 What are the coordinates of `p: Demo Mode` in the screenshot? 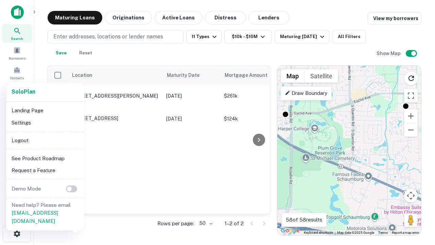 It's located at (26, 189).